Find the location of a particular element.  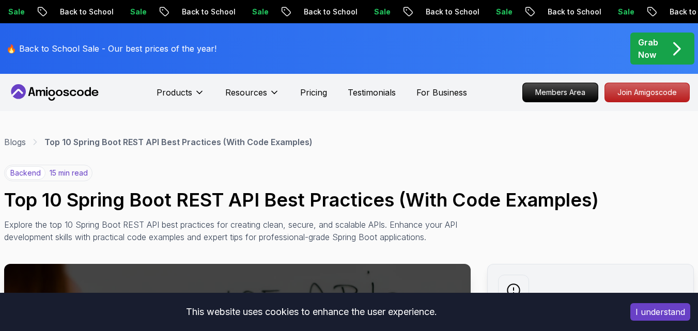

a: For Business is located at coordinates (442, 92).